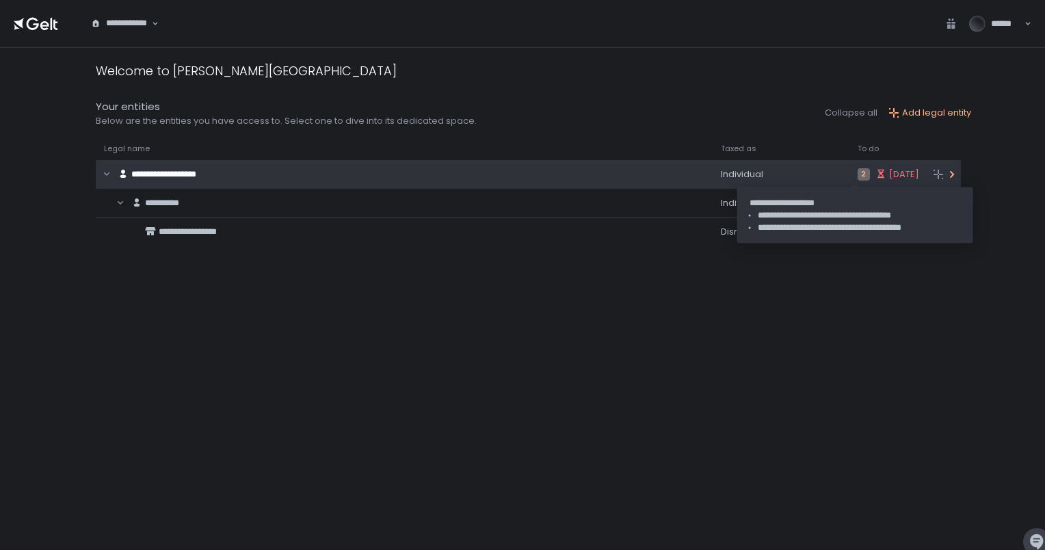 The width and height of the screenshot is (1045, 550). Describe the element at coordinates (120, 24) in the screenshot. I see `div: Search for option` at that location.